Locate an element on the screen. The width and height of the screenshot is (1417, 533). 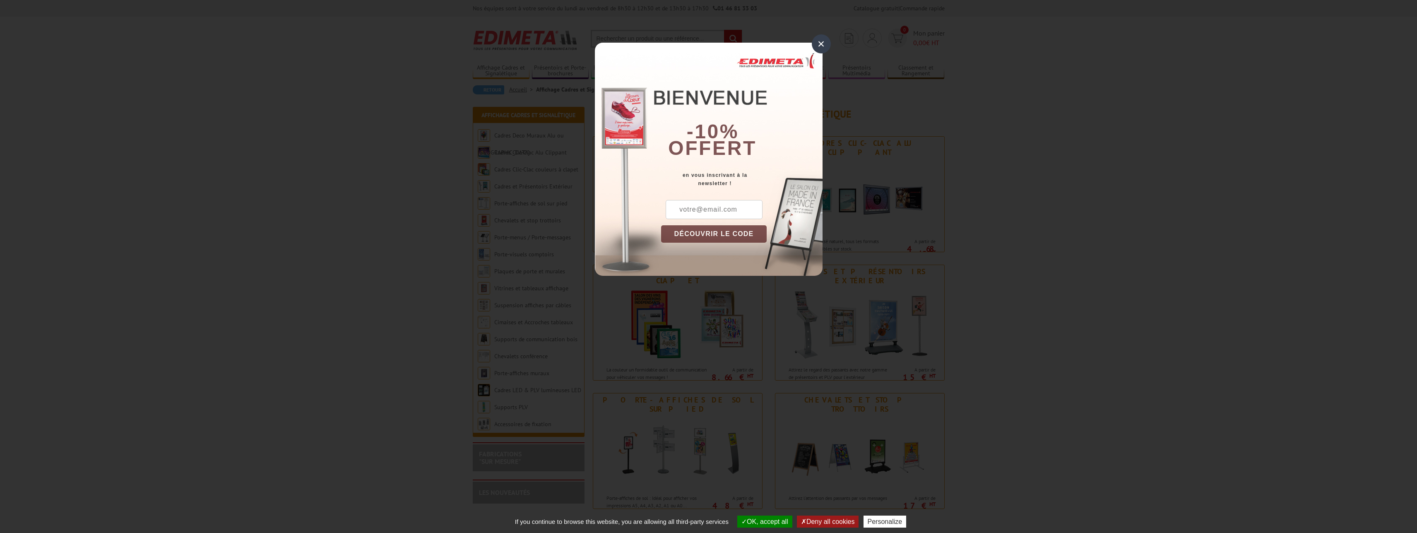
button: Deny all cookies is located at coordinates (828, 521).